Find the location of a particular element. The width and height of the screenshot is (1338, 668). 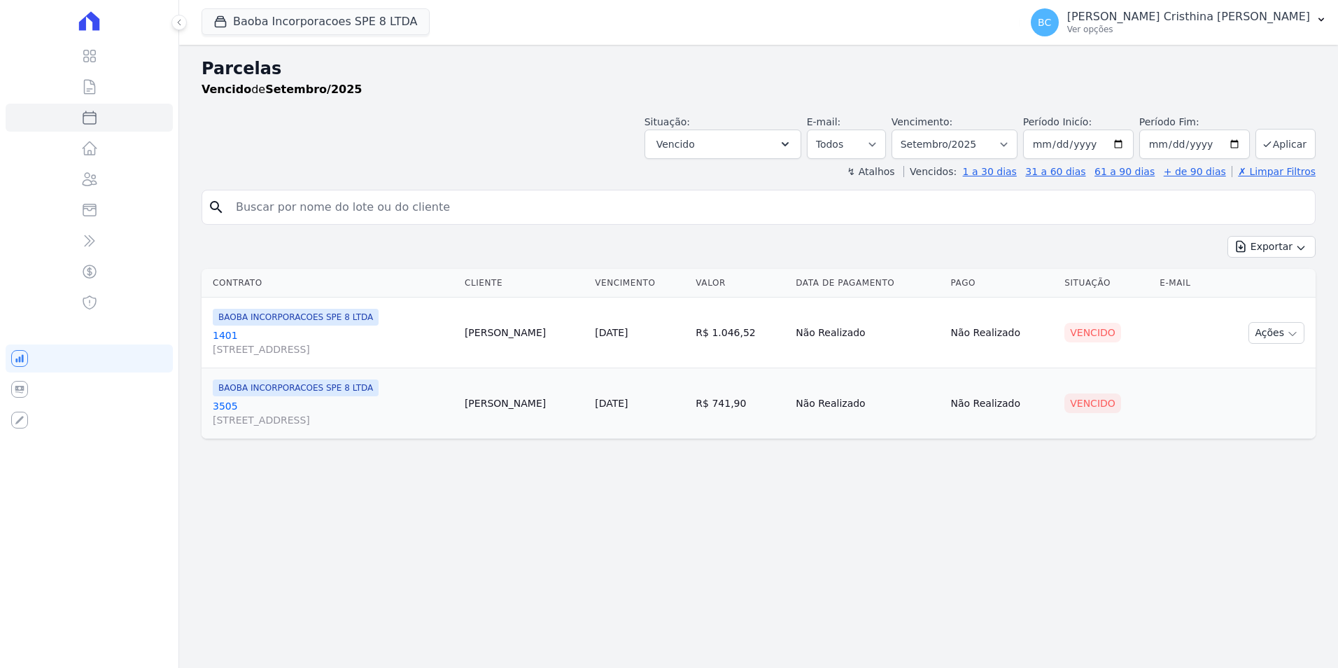

strong: Setembro/2025 is located at coordinates (313, 89).